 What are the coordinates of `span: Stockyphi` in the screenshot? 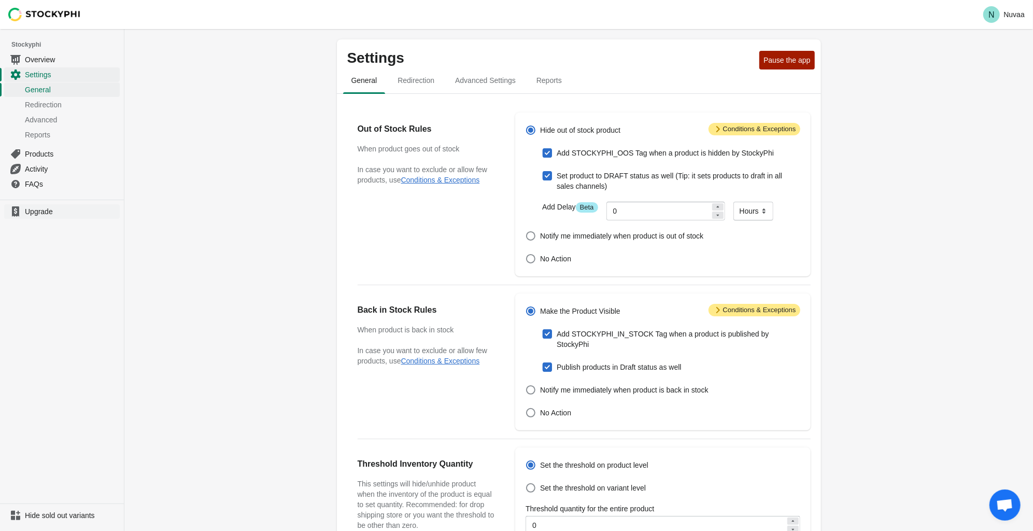 It's located at (67, 45).